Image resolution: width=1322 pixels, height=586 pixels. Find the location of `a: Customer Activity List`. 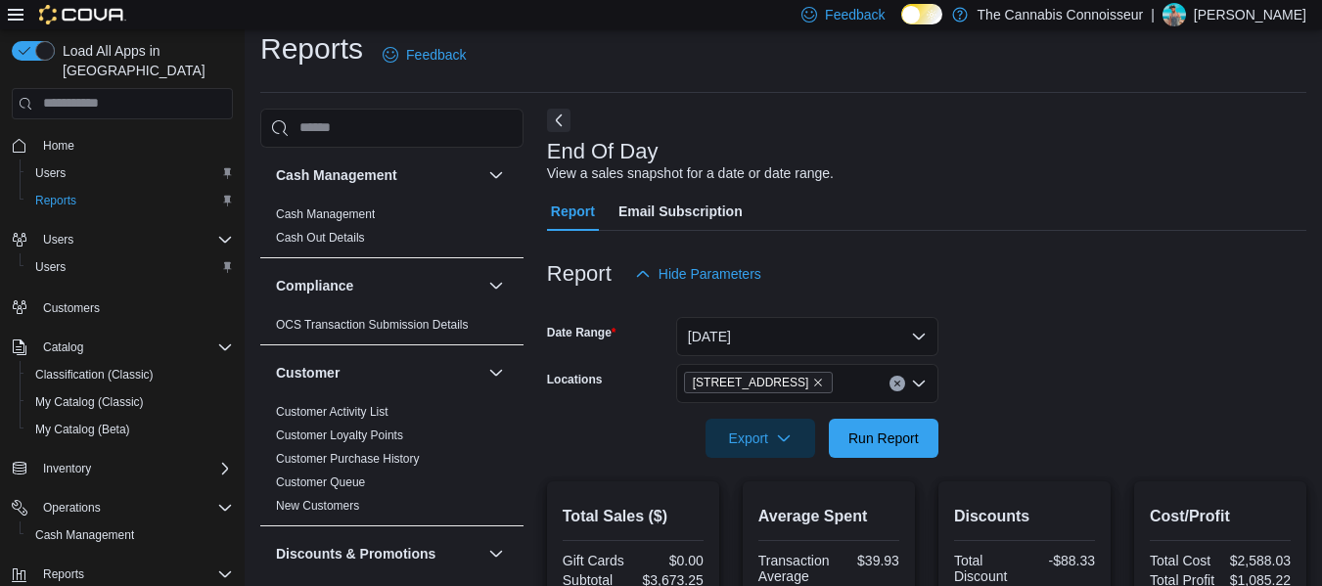

a: Customer Activity List is located at coordinates (332, 412).